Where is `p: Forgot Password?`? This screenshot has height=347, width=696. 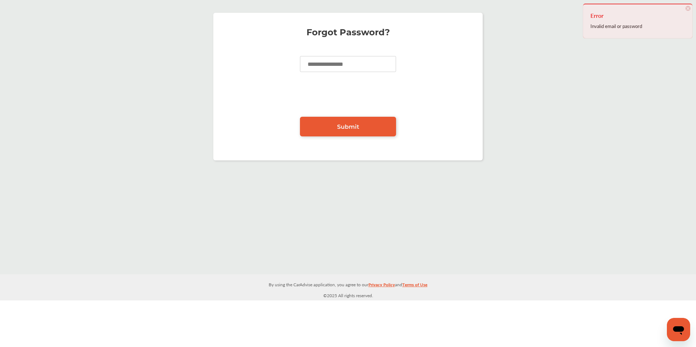
p: Forgot Password? is located at coordinates (348, 32).